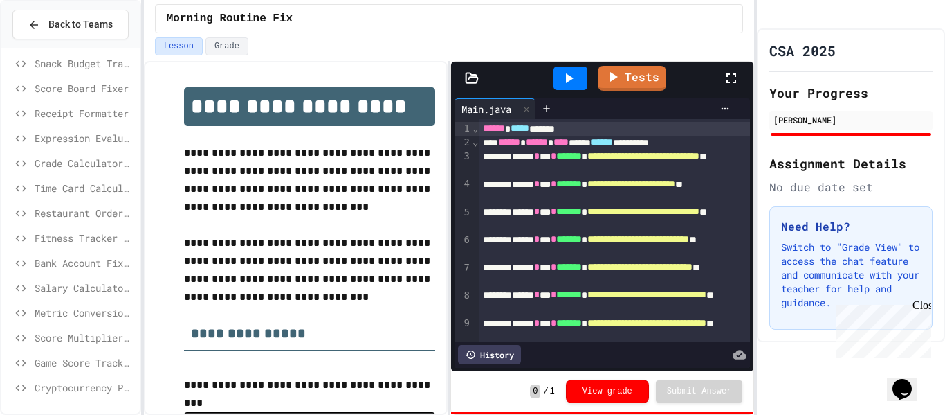 The width and height of the screenshot is (945, 415). Describe the element at coordinates (803, 51) in the screenshot. I see `h1: CSA 2025` at that location.